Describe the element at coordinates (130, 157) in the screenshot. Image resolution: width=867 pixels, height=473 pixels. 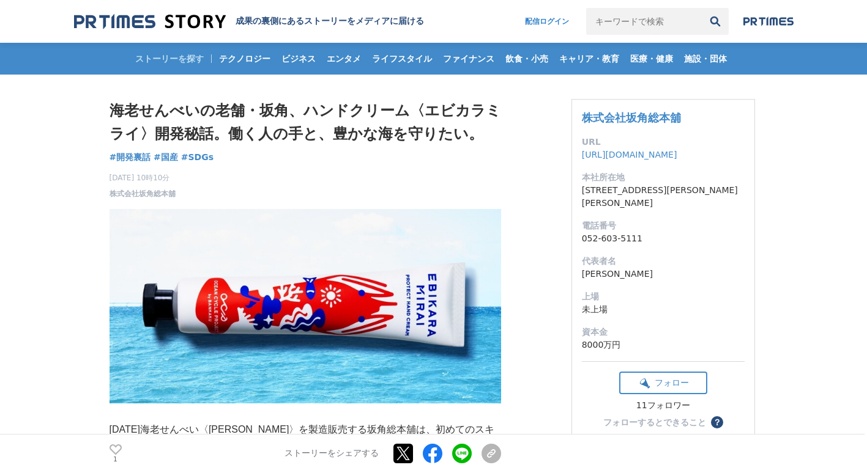
I see `a: #開発裏話` at that location.